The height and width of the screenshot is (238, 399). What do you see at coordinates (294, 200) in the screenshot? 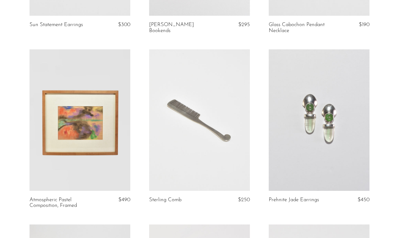
I see `a: Prehnite Jade Earrings` at bounding box center [294, 200].